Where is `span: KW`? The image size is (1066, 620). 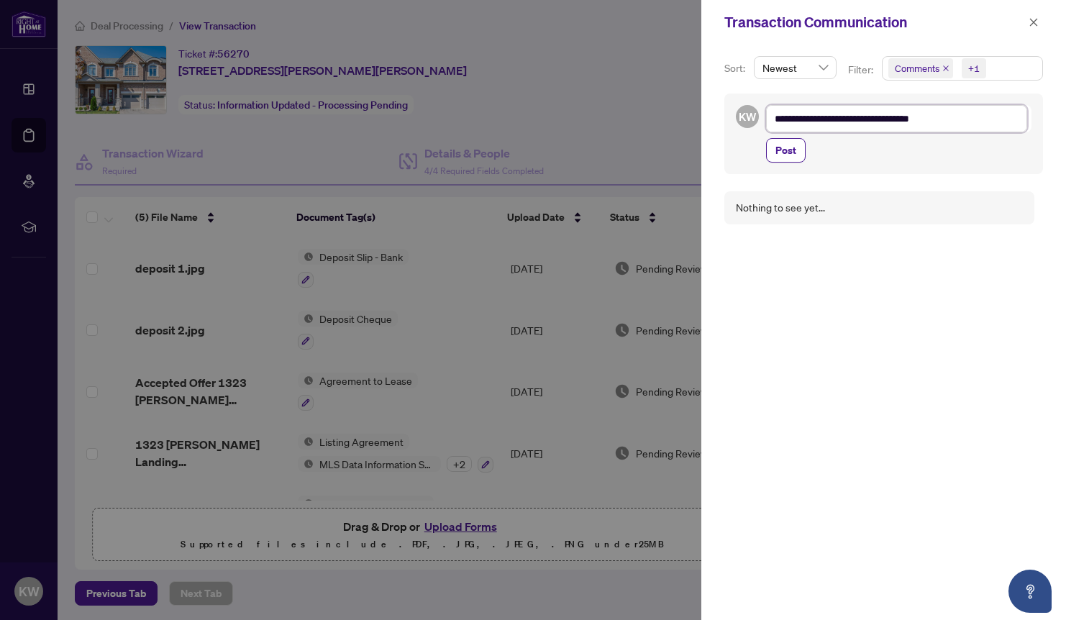
span: KW is located at coordinates (747, 117).